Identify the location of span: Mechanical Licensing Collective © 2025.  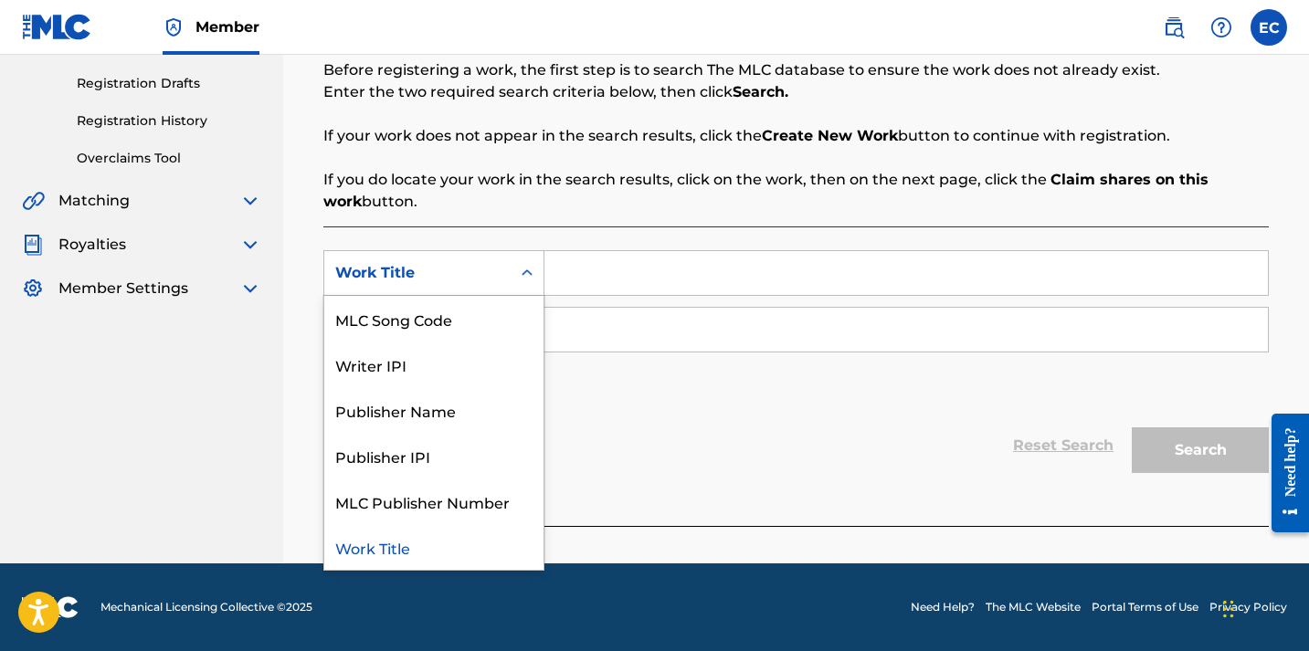
(206, 607).